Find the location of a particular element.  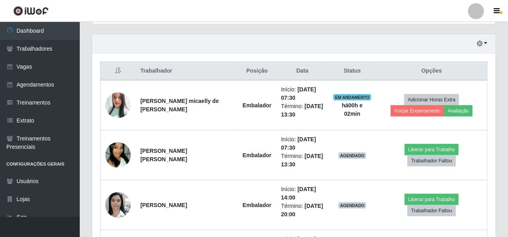

th: Trabalhador is located at coordinates (187, 71).